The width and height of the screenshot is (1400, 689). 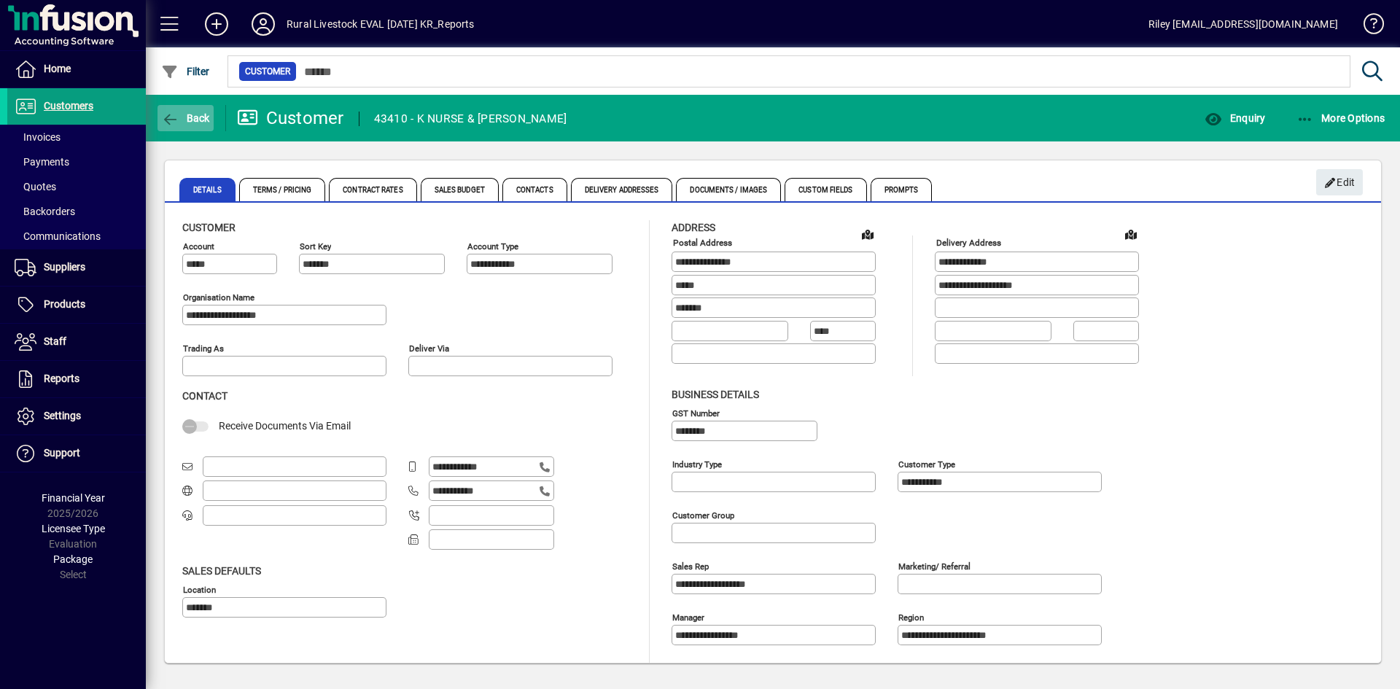 What do you see at coordinates (222, 571) in the screenshot?
I see `span: Sales defaults` at bounding box center [222, 571].